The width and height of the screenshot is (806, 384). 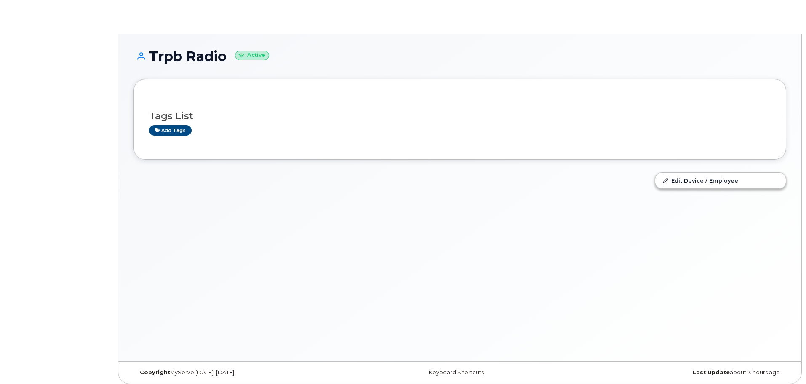 I want to click on h1: Trpb Radio, so click(x=460, y=56).